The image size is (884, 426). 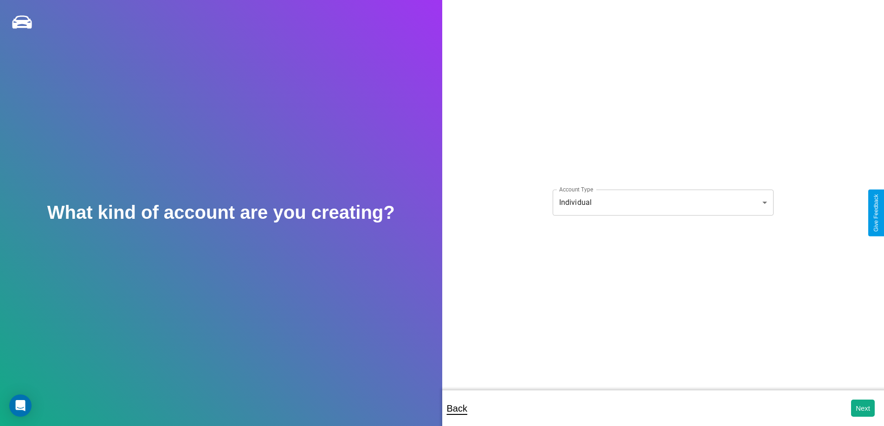 What do you see at coordinates (457, 409) in the screenshot?
I see `p: Back` at bounding box center [457, 409].